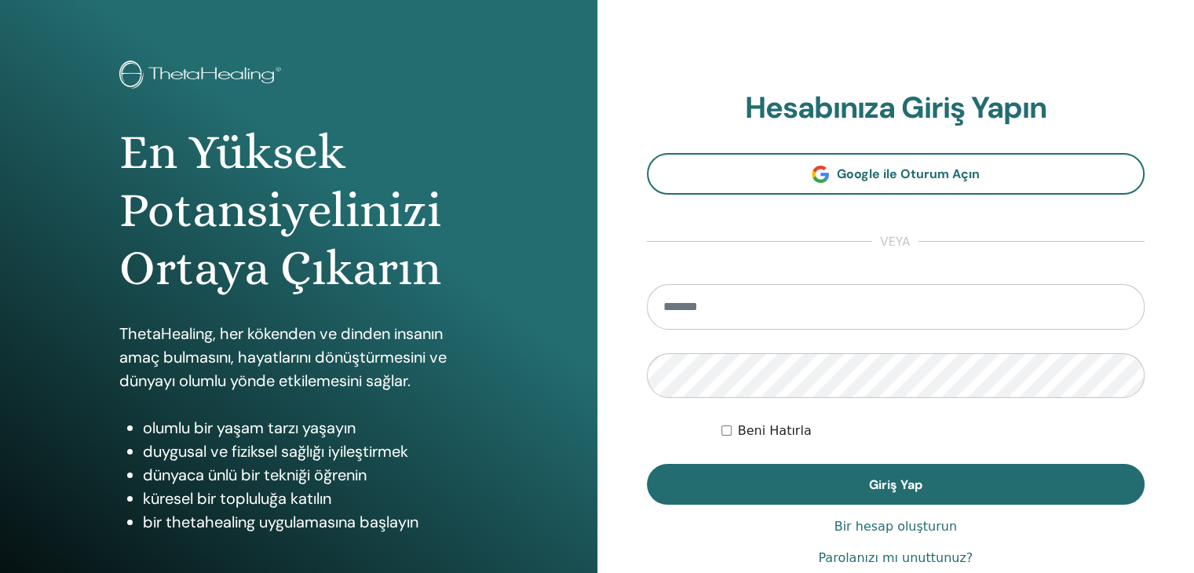 This screenshot has height=573, width=1194. I want to click on a: Google ile Oturum Açın, so click(895, 173).